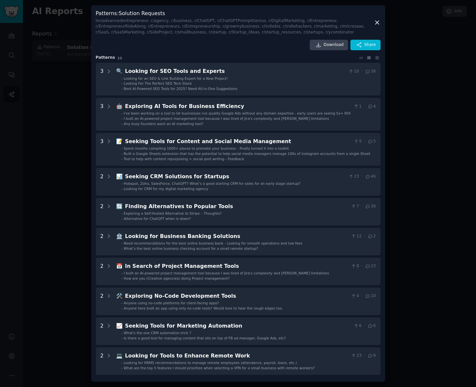  What do you see at coordinates (219, 368) in the screenshot?
I see `span: What are the top 5 features I should prioritize when selecting a VPN for a small business with re...` at bounding box center [219, 368].